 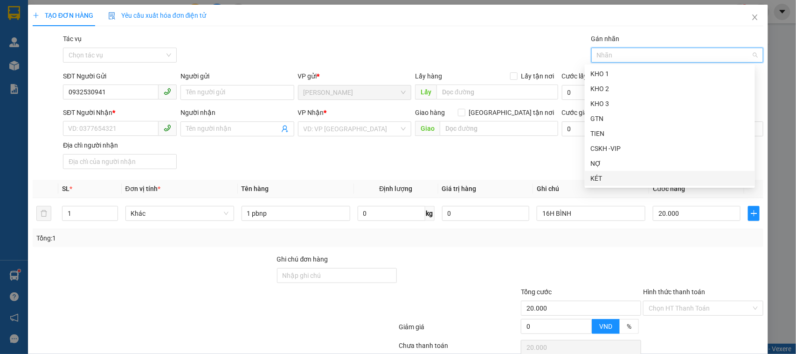 What do you see at coordinates (598, 55) in the screenshot?
I see `input: Gán nhãn` at bounding box center [598, 55].